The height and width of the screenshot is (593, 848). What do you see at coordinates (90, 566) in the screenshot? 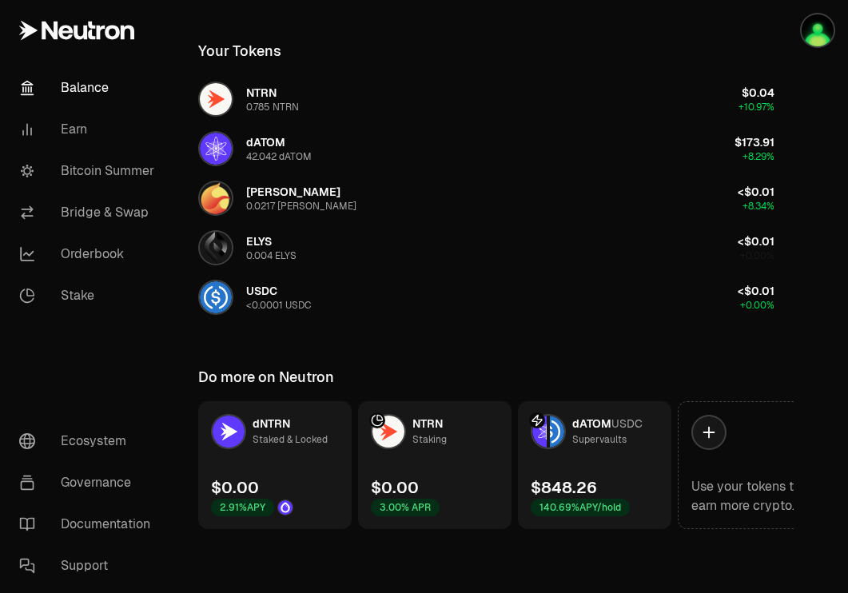
I see `a: Support` at bounding box center [90, 566].